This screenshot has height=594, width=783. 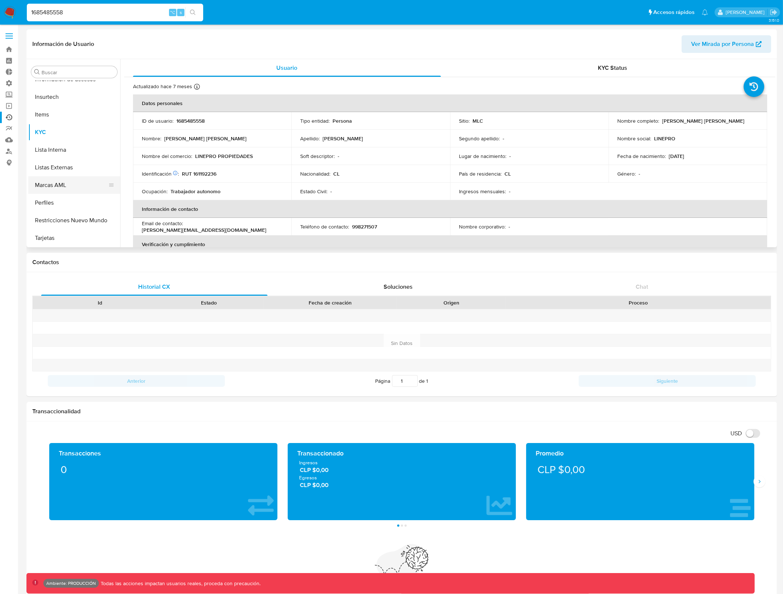 I want to click on div: Proceso, so click(x=638, y=303).